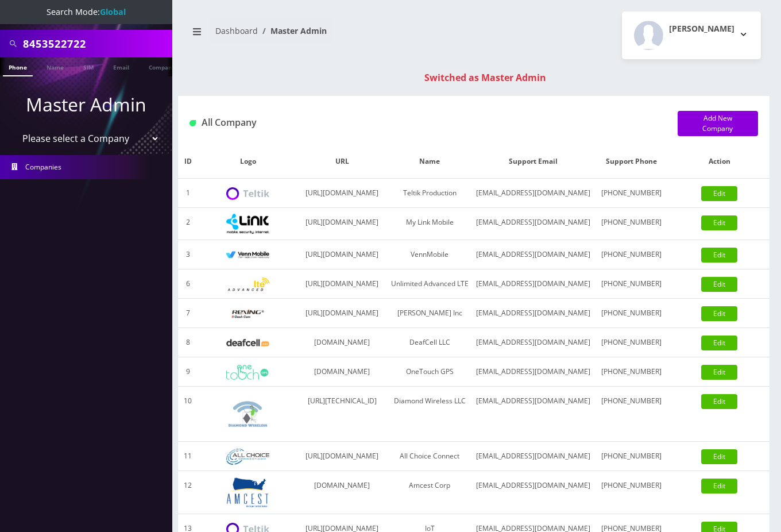 The width and height of the screenshot is (781, 532). What do you see at coordinates (188, 224) in the screenshot?
I see `td: 2` at bounding box center [188, 224].